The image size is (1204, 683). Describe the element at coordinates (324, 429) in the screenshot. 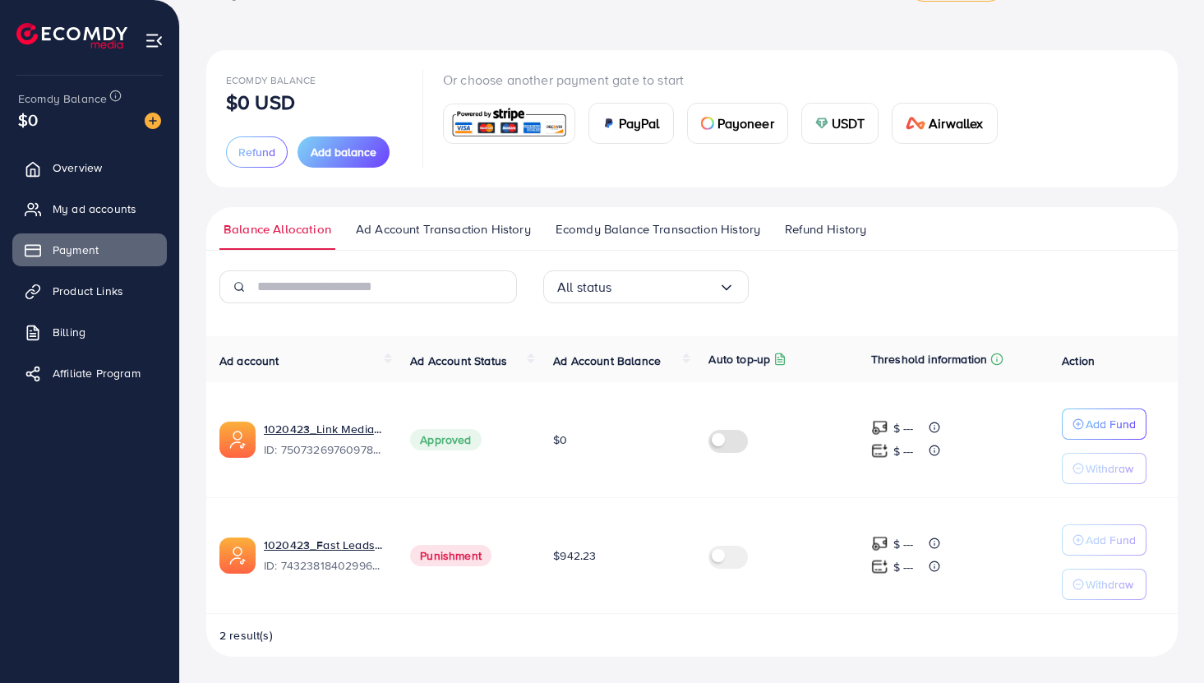

I see `a: 1020423_Link Media SRL_1747935779746` at that location.